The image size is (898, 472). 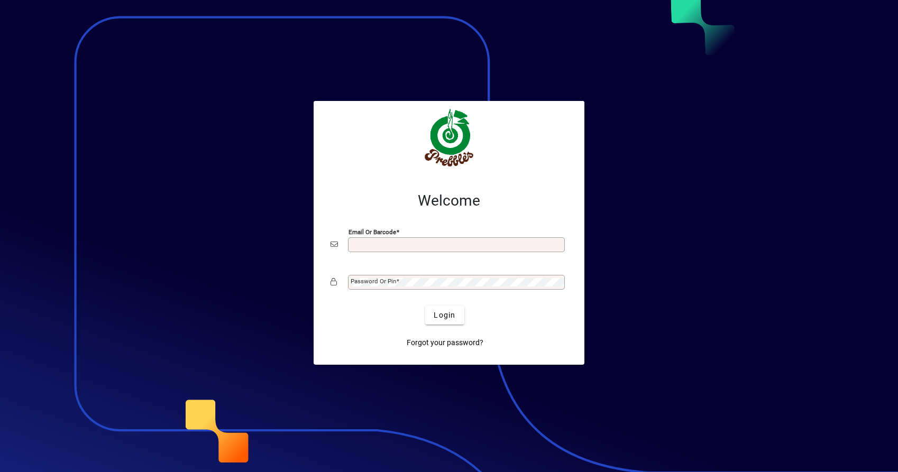 What do you see at coordinates (445, 343) in the screenshot?
I see `a: Forgot your password?` at bounding box center [445, 343].